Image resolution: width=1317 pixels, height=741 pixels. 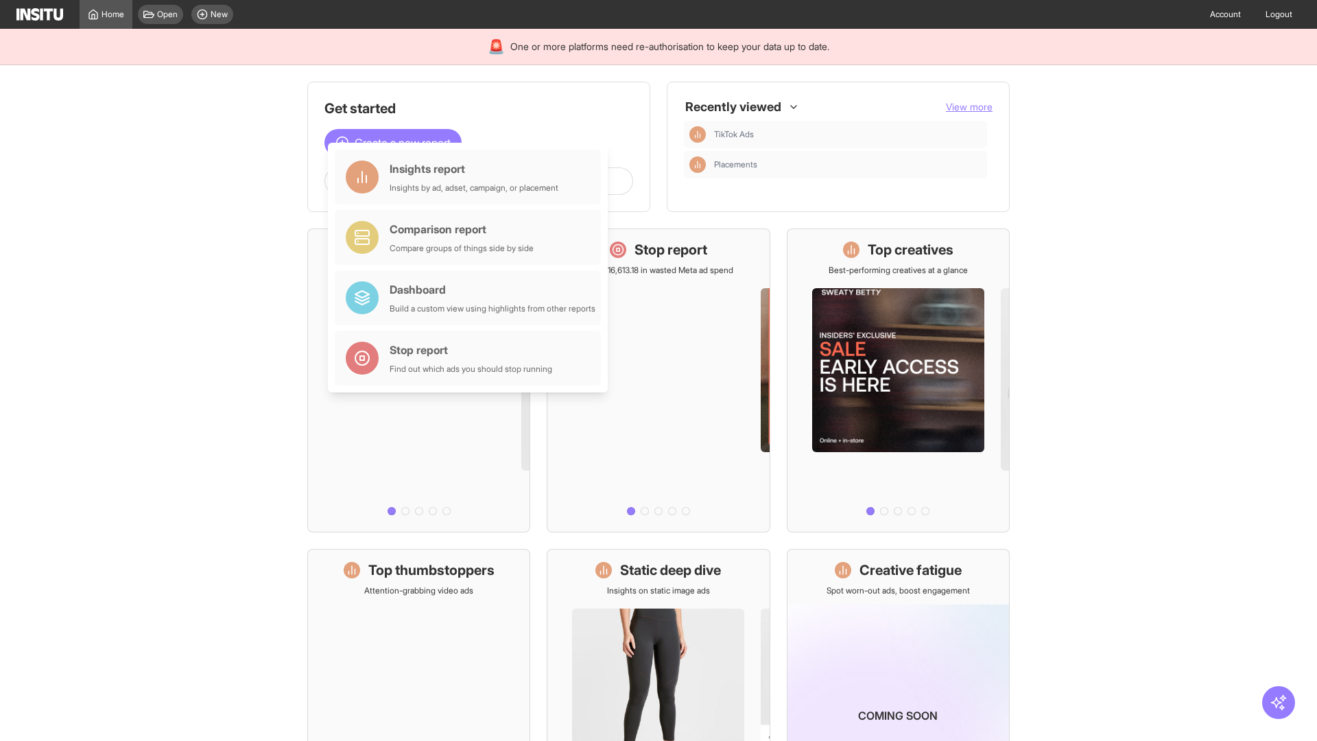 I want to click on div: Insights by ad, adset, campaign, or placement, so click(x=474, y=188).